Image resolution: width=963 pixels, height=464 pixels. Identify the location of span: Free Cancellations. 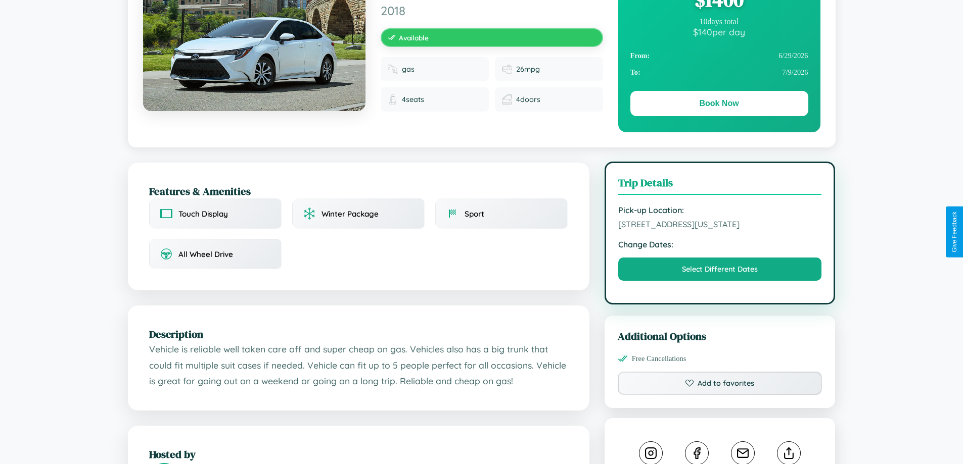
(659, 359).